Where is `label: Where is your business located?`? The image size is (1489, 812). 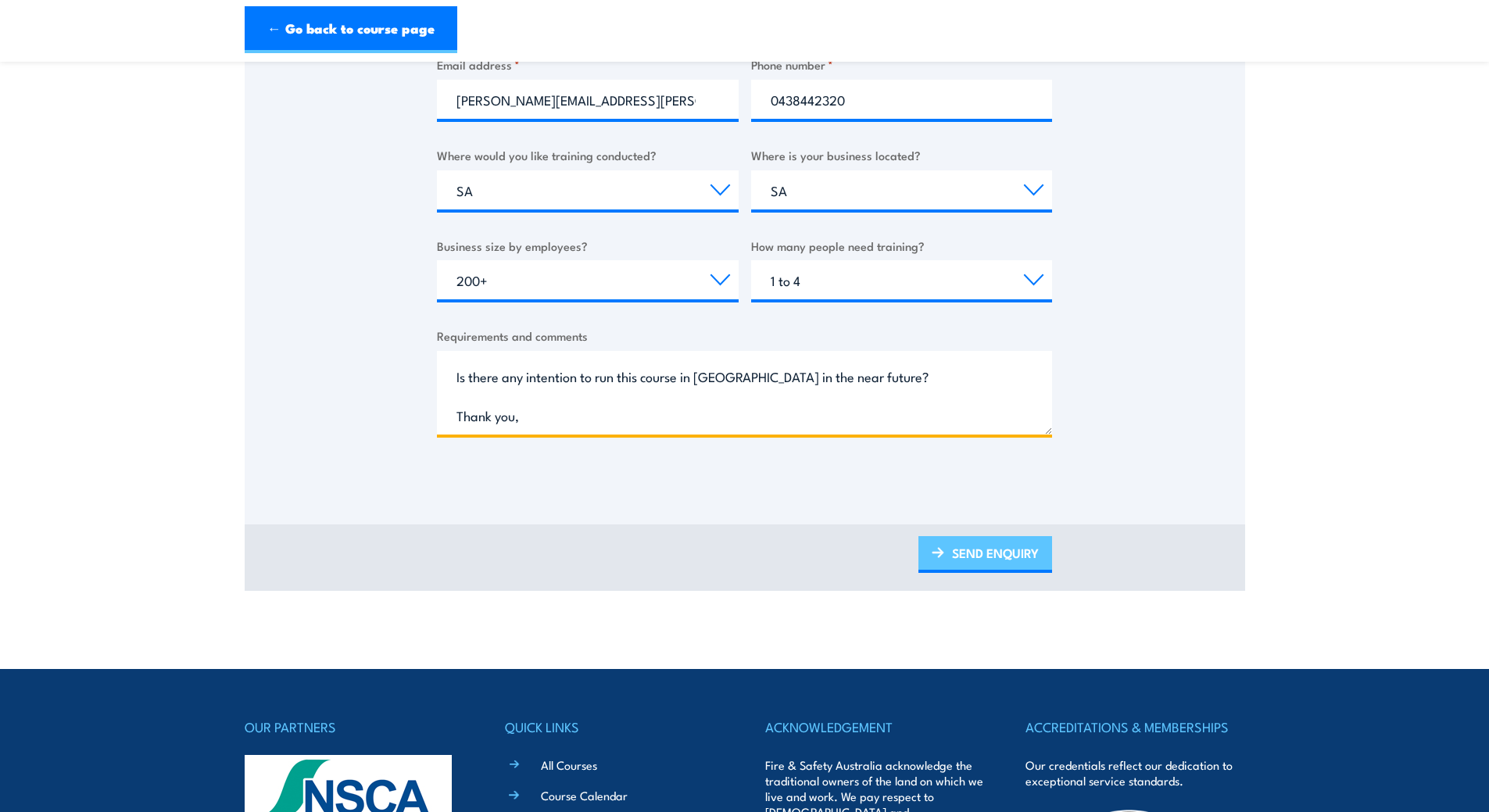 label: Where is your business located? is located at coordinates (902, 154).